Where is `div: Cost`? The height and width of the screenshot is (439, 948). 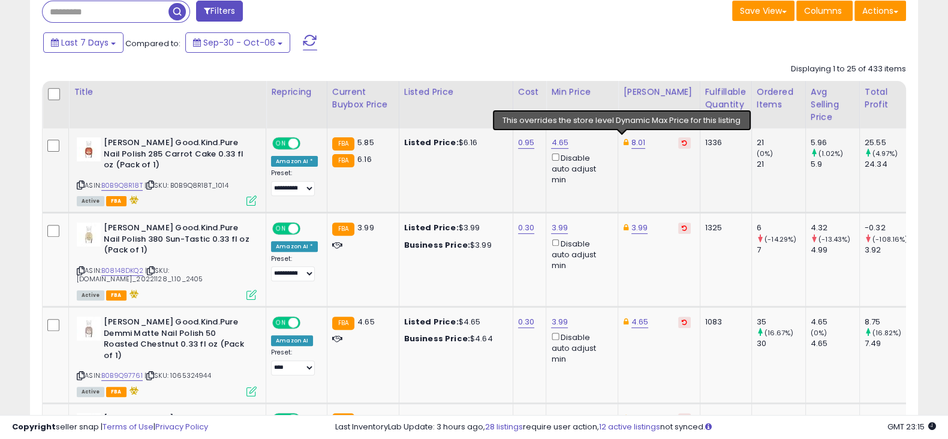
div: Cost is located at coordinates (529, 92).